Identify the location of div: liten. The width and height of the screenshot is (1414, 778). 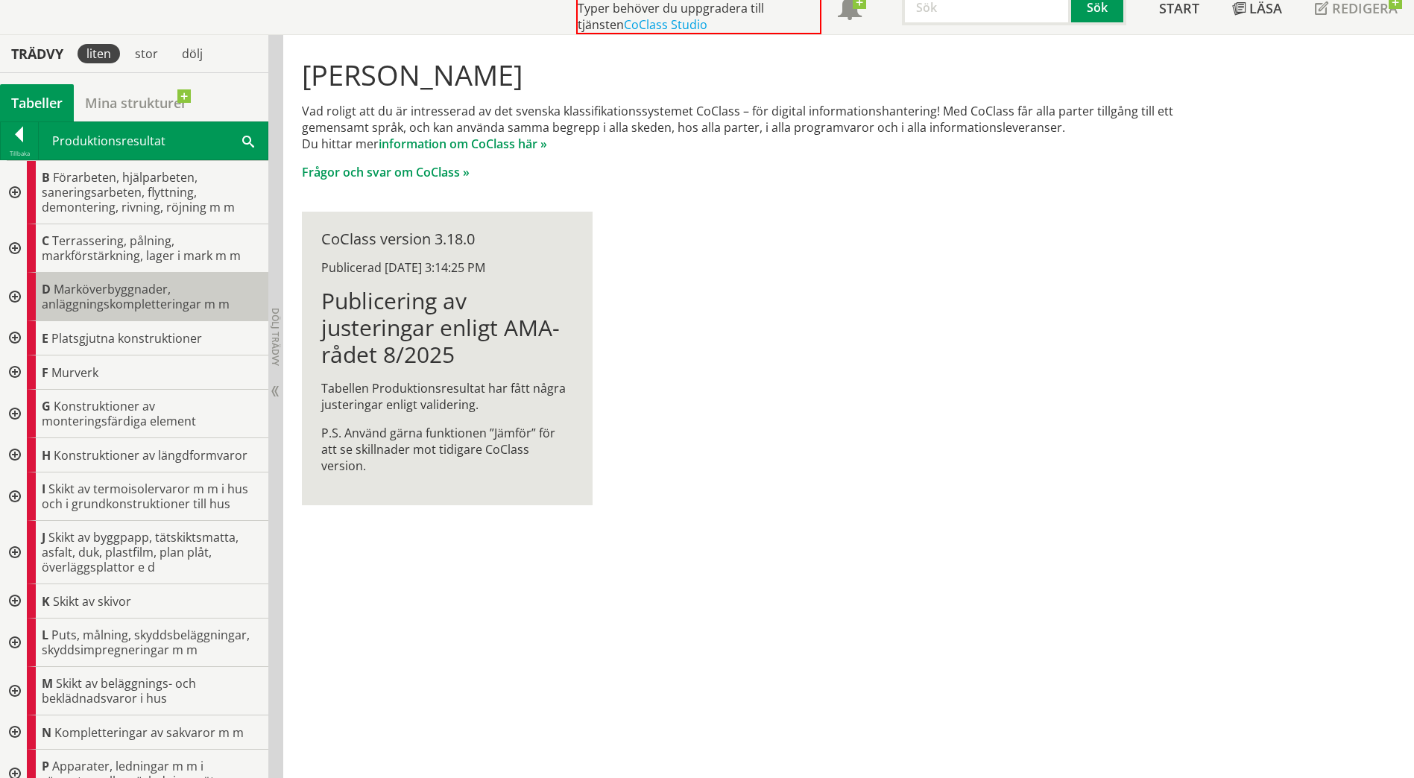
(98, 54).